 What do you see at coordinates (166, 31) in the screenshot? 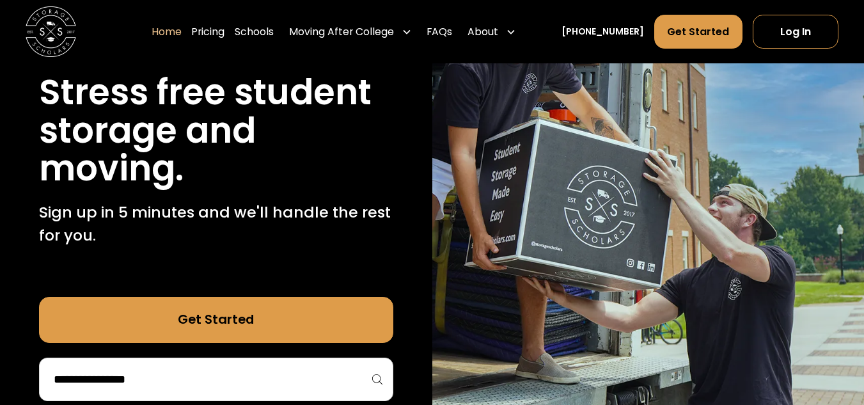
I see `a: Home` at bounding box center [166, 31].